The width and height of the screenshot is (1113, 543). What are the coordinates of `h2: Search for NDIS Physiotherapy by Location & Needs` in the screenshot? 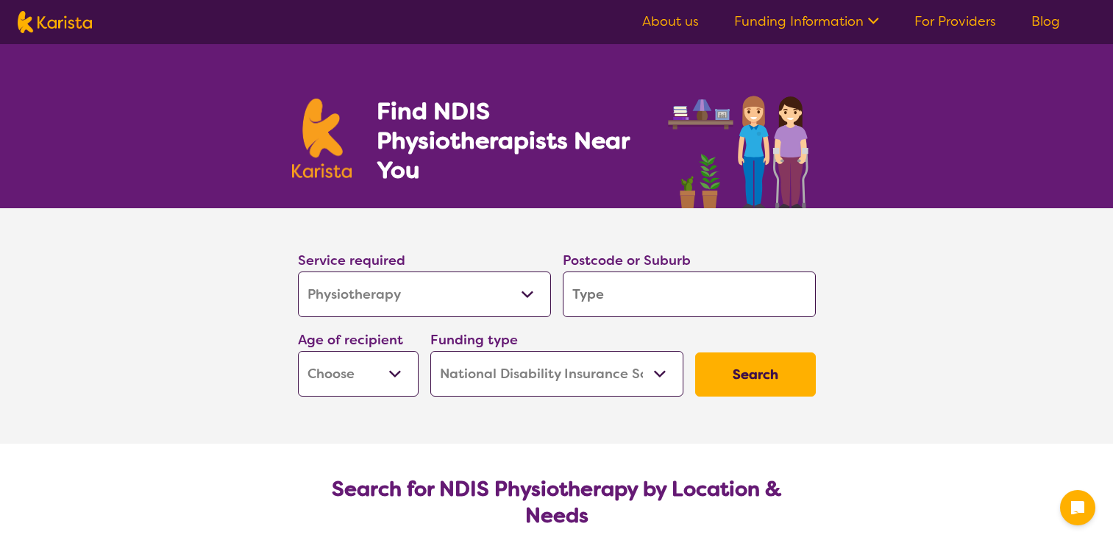 It's located at (557, 502).